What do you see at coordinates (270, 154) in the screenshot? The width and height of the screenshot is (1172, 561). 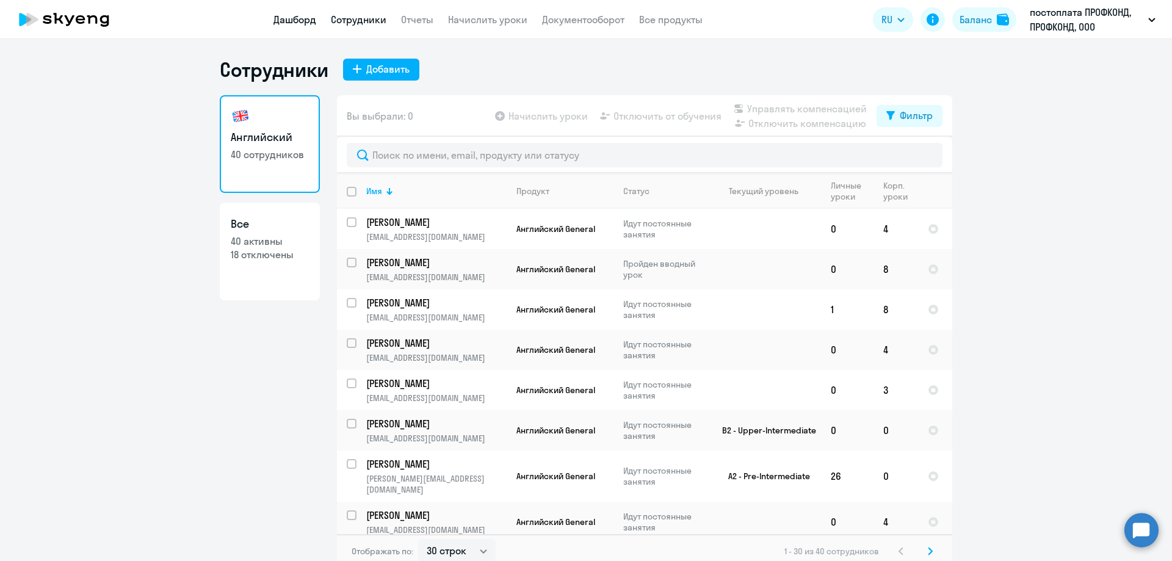 I see `p: 40 сотрудников` at bounding box center [270, 154].